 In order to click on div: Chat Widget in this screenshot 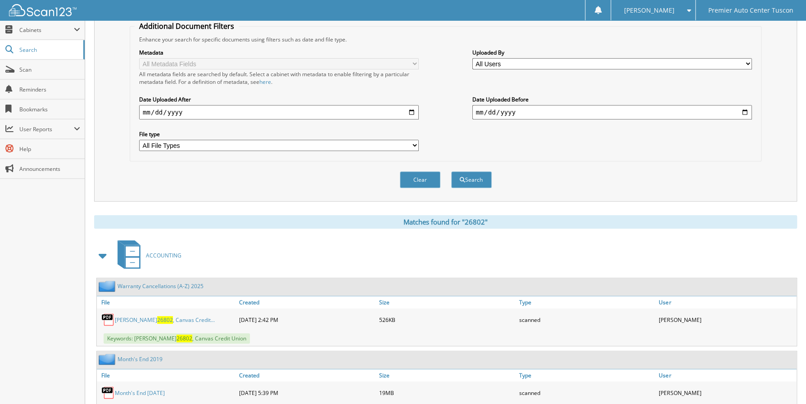, I will do `click(784, 382)`.